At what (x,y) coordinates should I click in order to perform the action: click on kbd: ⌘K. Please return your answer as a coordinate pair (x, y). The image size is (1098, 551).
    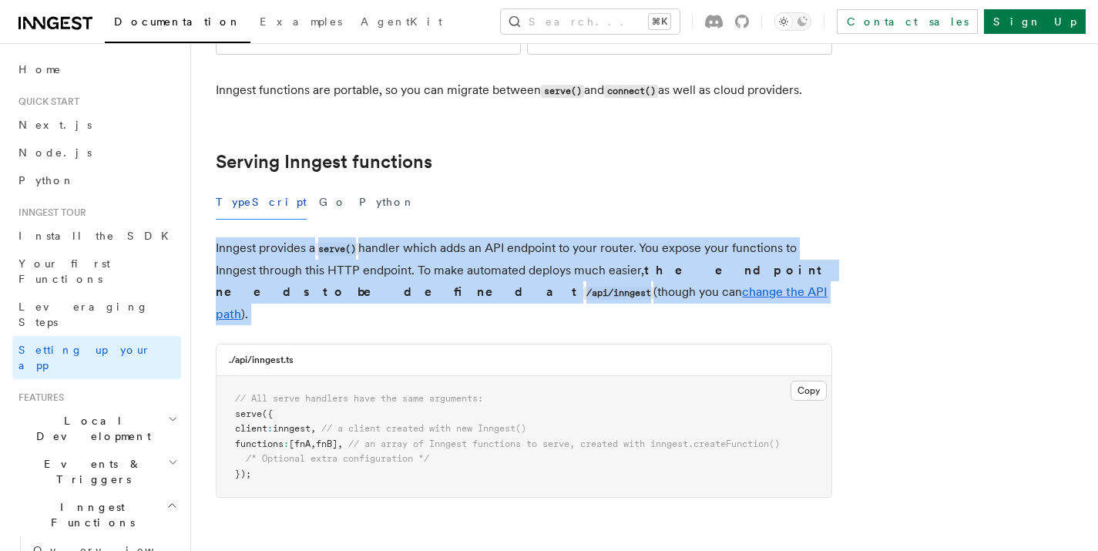
    Looking at the image, I should click on (659, 22).